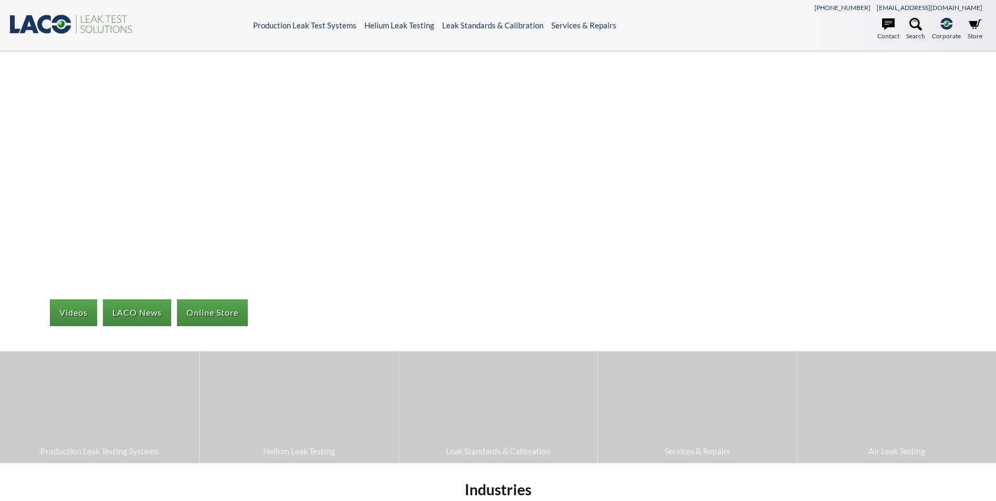 Image resolution: width=996 pixels, height=501 pixels. Describe the element at coordinates (888, 29) in the screenshot. I see `a: Contact` at that location.